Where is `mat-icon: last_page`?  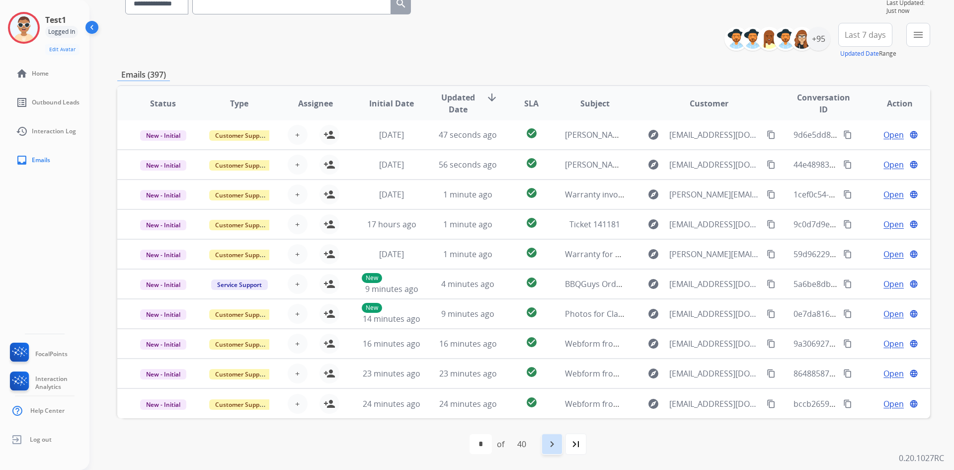
mat-icon: last_page is located at coordinates (576, 444).